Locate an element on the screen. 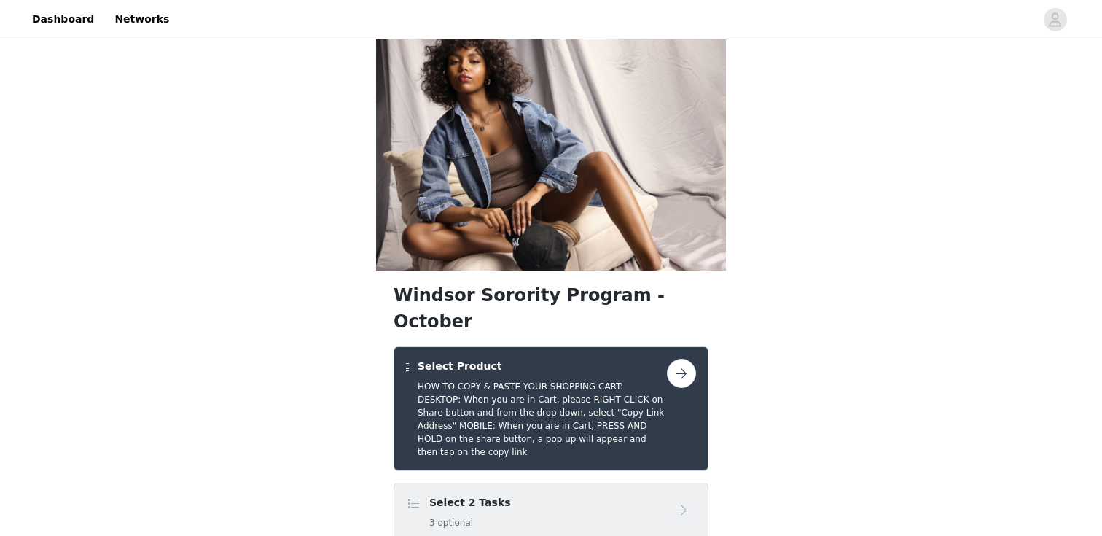 The height and width of the screenshot is (536, 1102). h5: HOW TO COPY & PASTE YOUR SHOPPING CART: DESKTOP: When you are in Cart, please RIGHT CLICK on Shar... is located at coordinates (542, 419).